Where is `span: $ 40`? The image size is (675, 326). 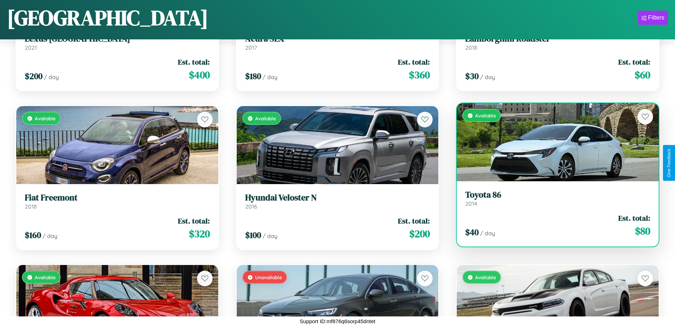
span: $ 40 is located at coordinates (472, 232).